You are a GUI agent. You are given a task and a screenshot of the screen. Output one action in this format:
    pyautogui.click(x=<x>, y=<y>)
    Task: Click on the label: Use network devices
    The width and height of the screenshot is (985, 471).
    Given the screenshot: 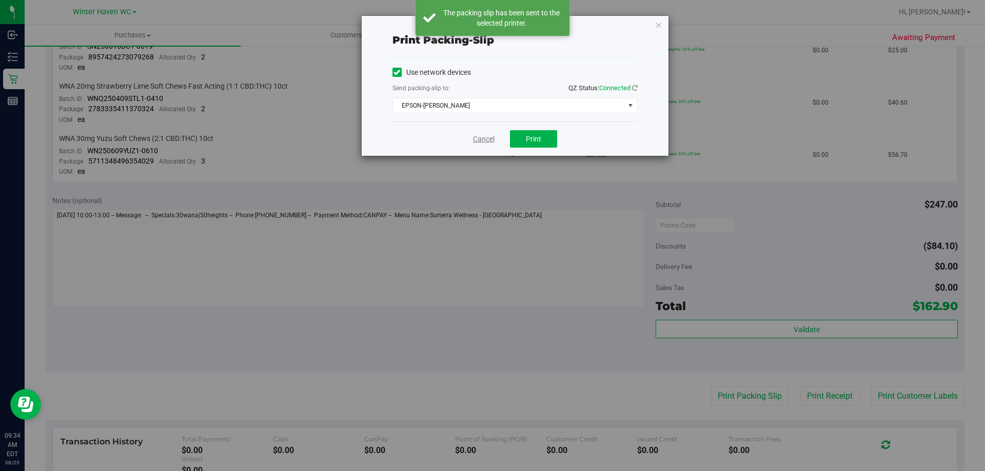 What is the action you would take?
    pyautogui.click(x=431, y=72)
    